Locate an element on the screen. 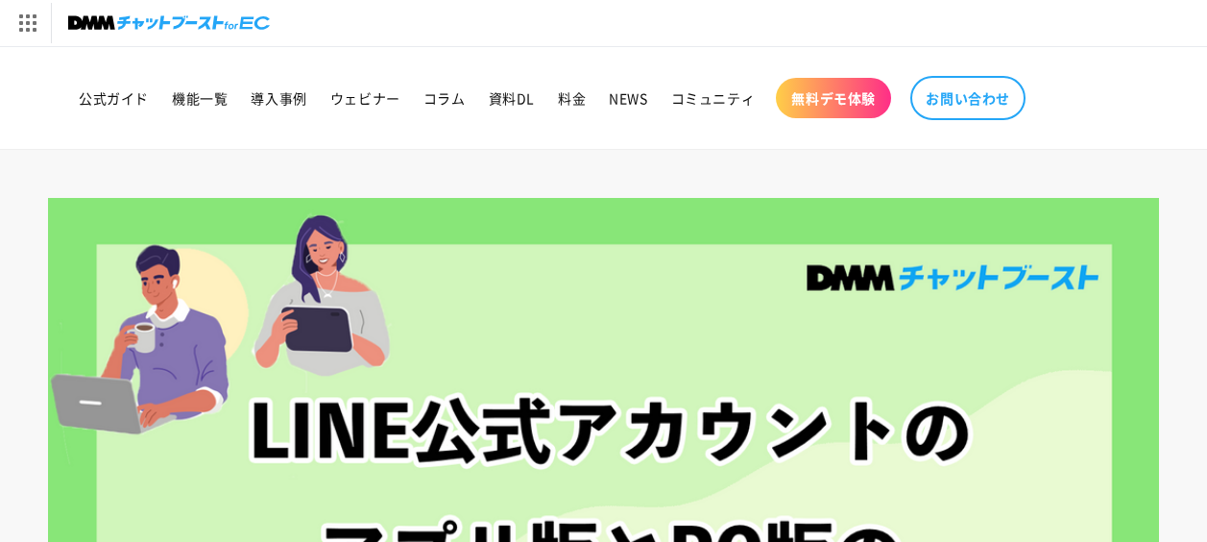  img: サービス is located at coordinates (27, 23).